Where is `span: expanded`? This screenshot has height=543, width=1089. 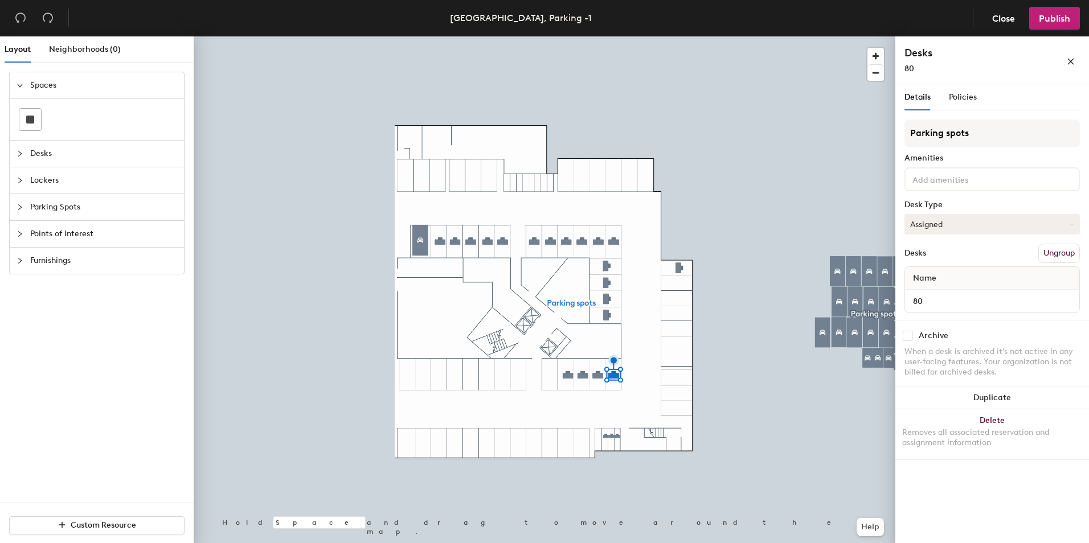 span: expanded is located at coordinates (20, 85).